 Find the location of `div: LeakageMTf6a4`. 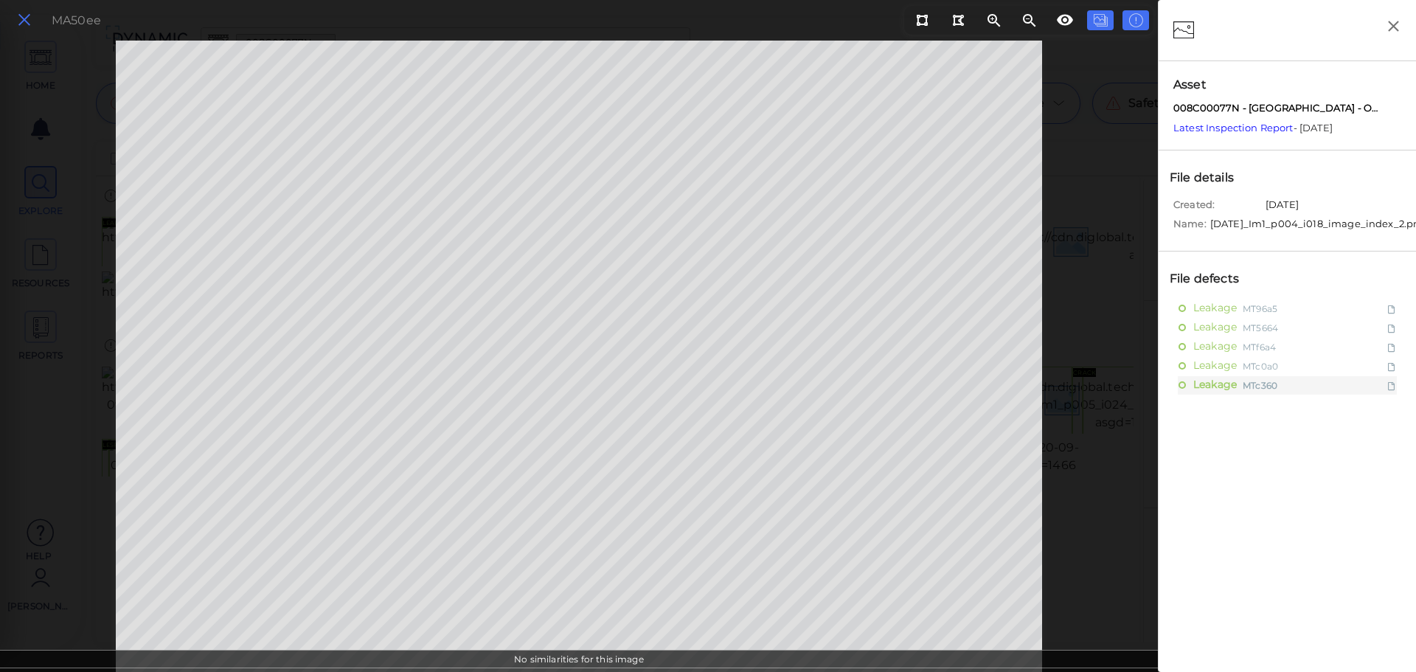

div: LeakageMTf6a4 is located at coordinates (1287, 347).